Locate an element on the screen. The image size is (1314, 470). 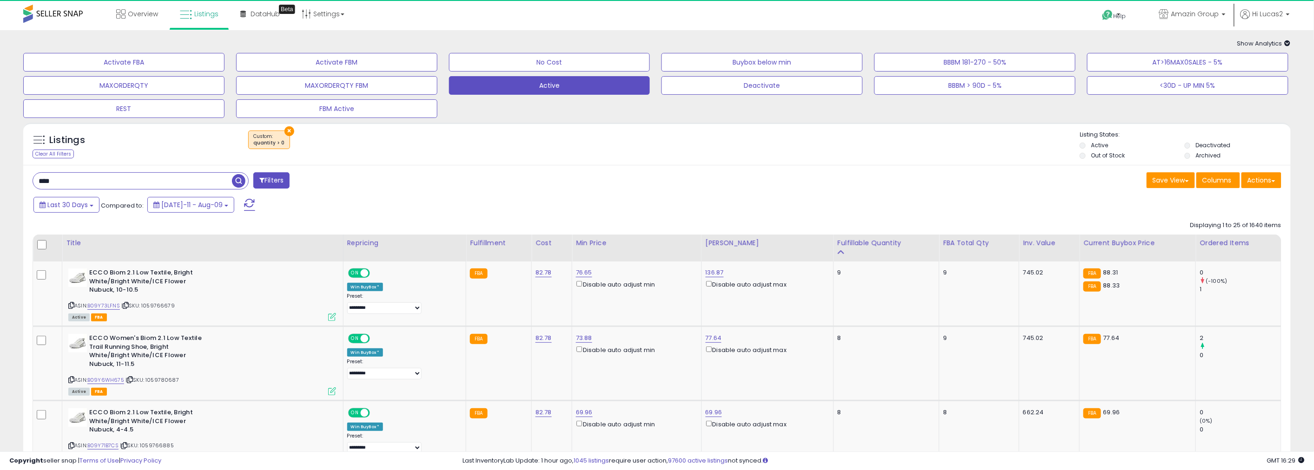
div: Current Buybox Price is located at coordinates (1137, 243).